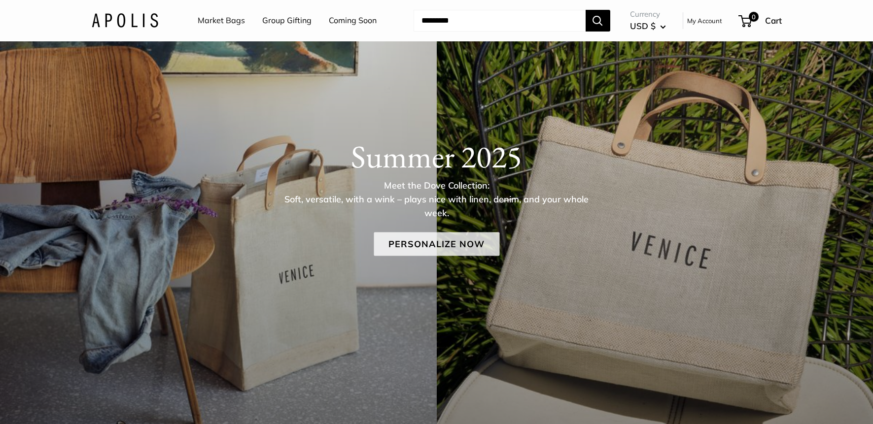  What do you see at coordinates (499, 21) in the screenshot?
I see `input: Search...` at bounding box center [499, 21].